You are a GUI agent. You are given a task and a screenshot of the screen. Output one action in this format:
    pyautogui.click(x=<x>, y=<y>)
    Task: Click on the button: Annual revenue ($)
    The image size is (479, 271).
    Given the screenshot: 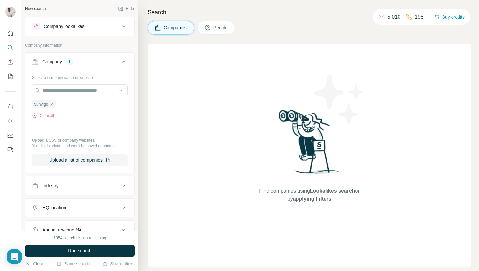 What is the action you would take?
    pyautogui.click(x=80, y=230)
    